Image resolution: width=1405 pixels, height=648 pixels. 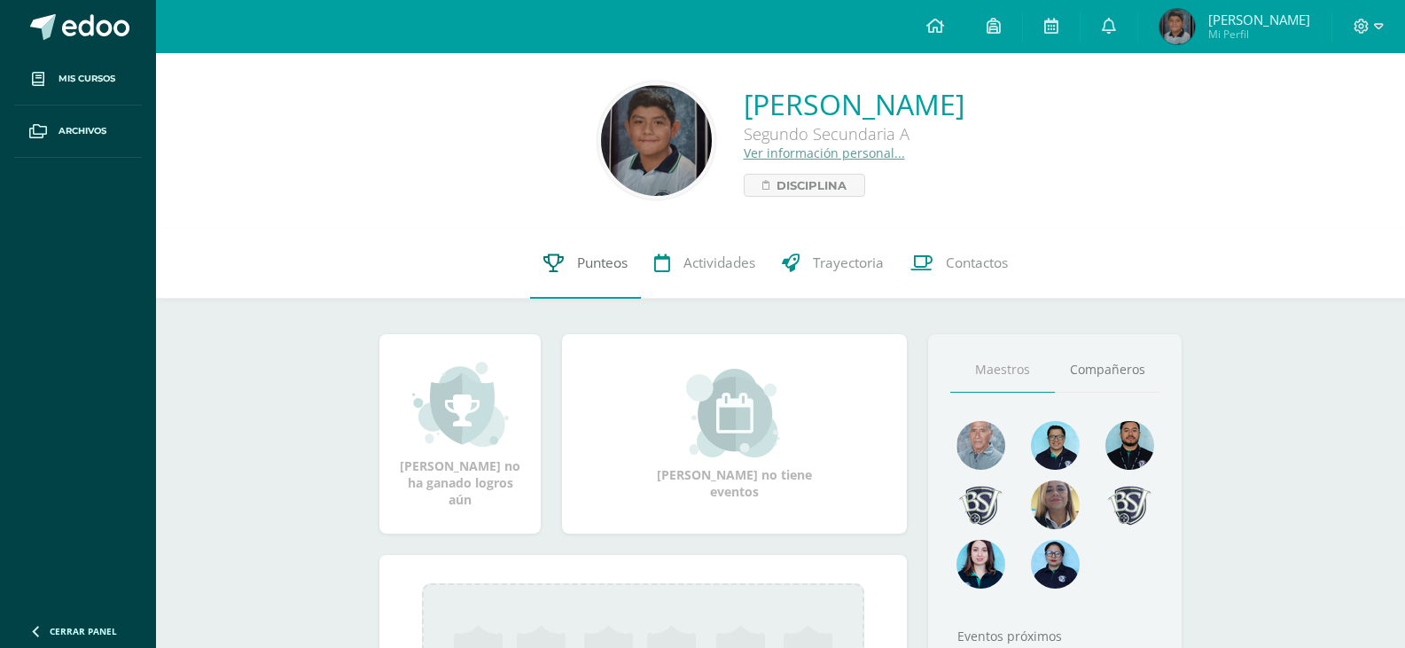 I want to click on a: Trayectoria, so click(x=832, y=263).